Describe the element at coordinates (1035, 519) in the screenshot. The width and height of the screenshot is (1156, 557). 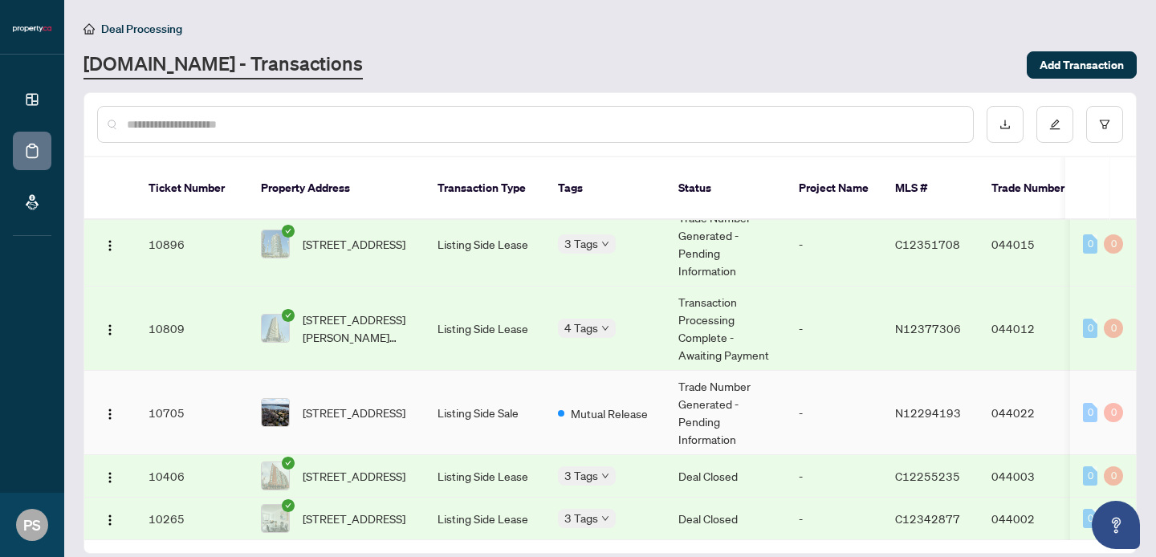
I see `td: 044002` at that location.